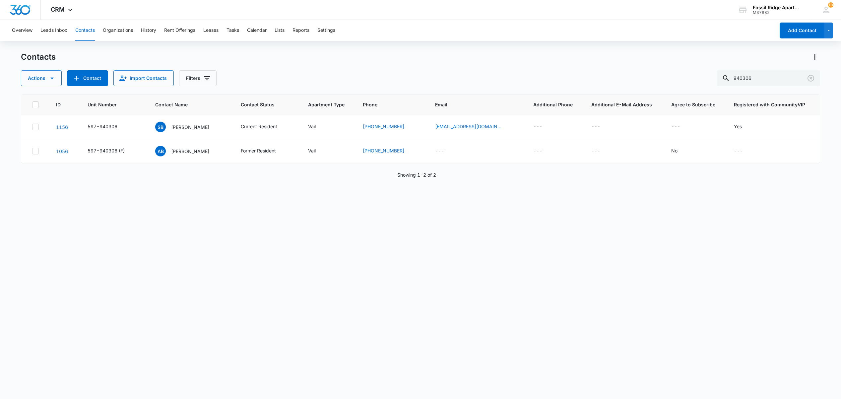  Describe the element at coordinates (185, 104) in the screenshot. I see `span: Contact Name` at that location.